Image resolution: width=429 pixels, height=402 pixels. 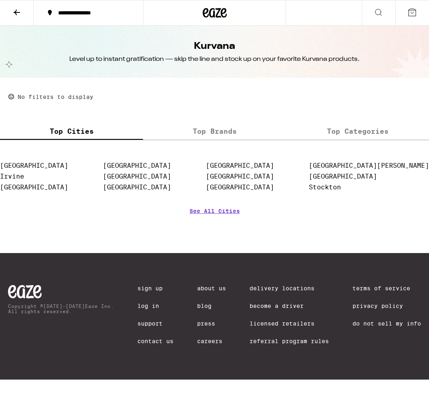 I want to click on label: Top Brands, so click(x=214, y=131).